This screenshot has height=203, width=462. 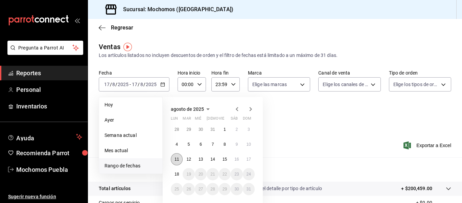 I want to click on span: Regresar, so click(x=122, y=27).